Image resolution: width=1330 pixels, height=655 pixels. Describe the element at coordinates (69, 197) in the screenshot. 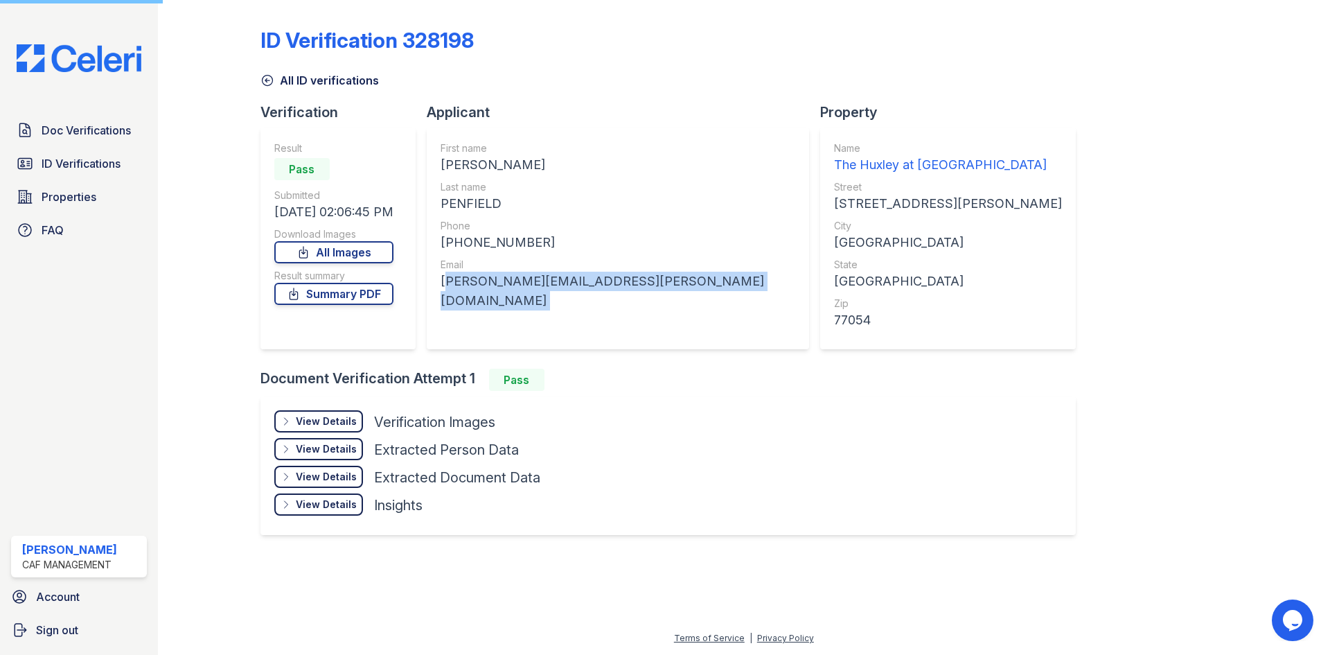

I see `span: Properties` at that location.